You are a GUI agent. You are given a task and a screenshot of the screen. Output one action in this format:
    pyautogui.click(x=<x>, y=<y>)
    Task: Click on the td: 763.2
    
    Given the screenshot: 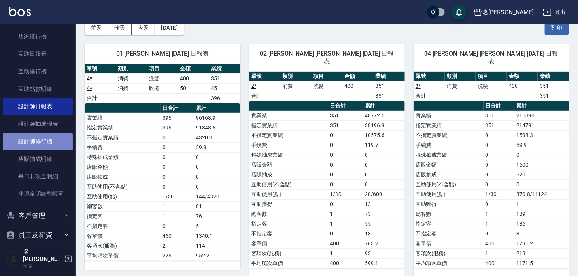 What is the action you would take?
    pyautogui.click(x=384, y=244)
    